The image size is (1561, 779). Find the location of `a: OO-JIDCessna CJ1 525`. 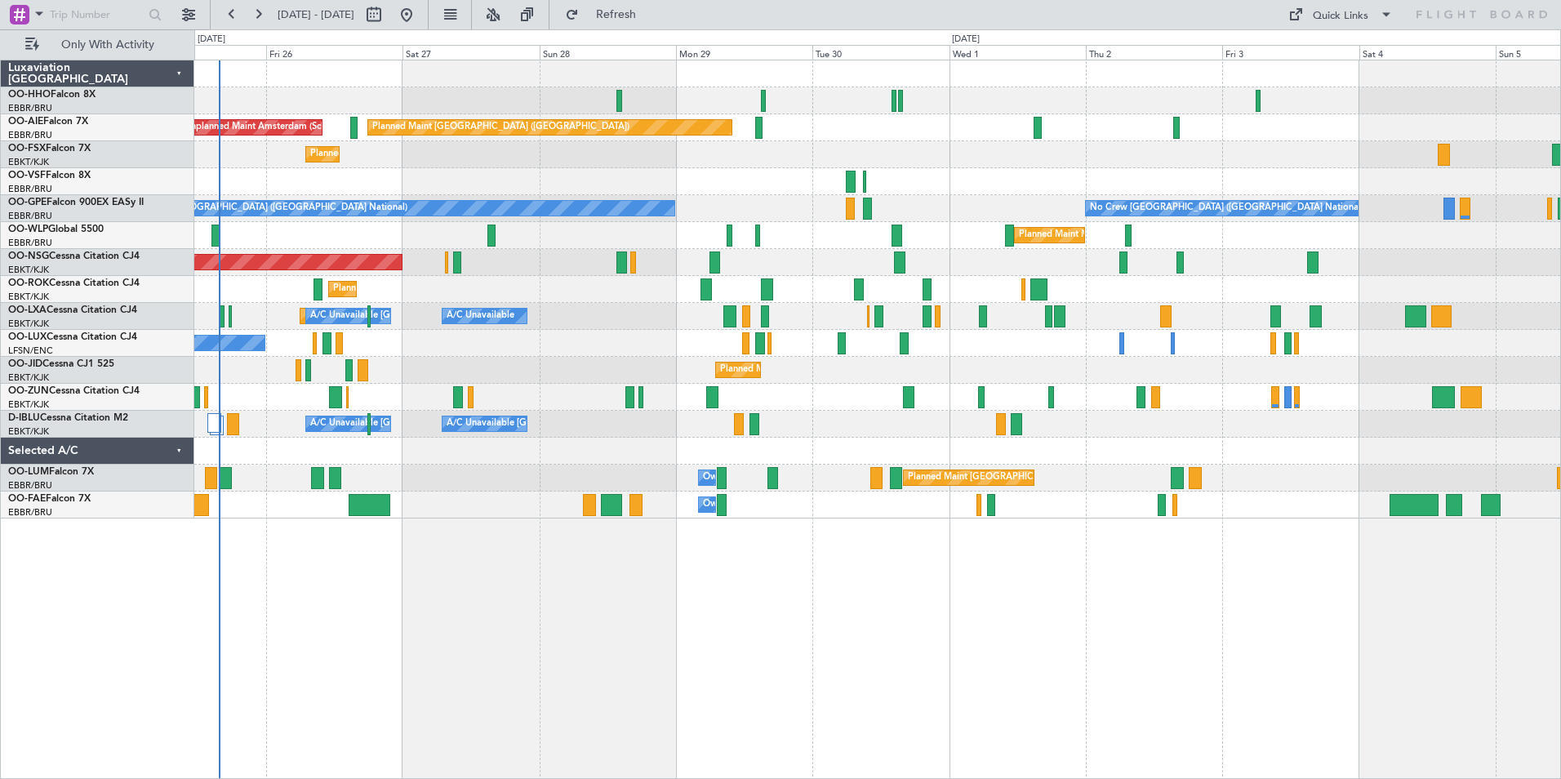

a: OO-JIDCessna CJ1 525 is located at coordinates (61, 364).